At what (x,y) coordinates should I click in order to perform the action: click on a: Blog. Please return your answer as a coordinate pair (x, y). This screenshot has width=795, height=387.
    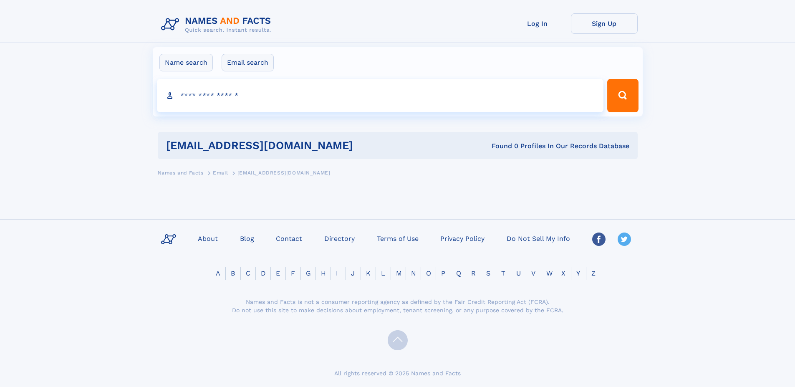
    Looking at the image, I should click on (247, 238).